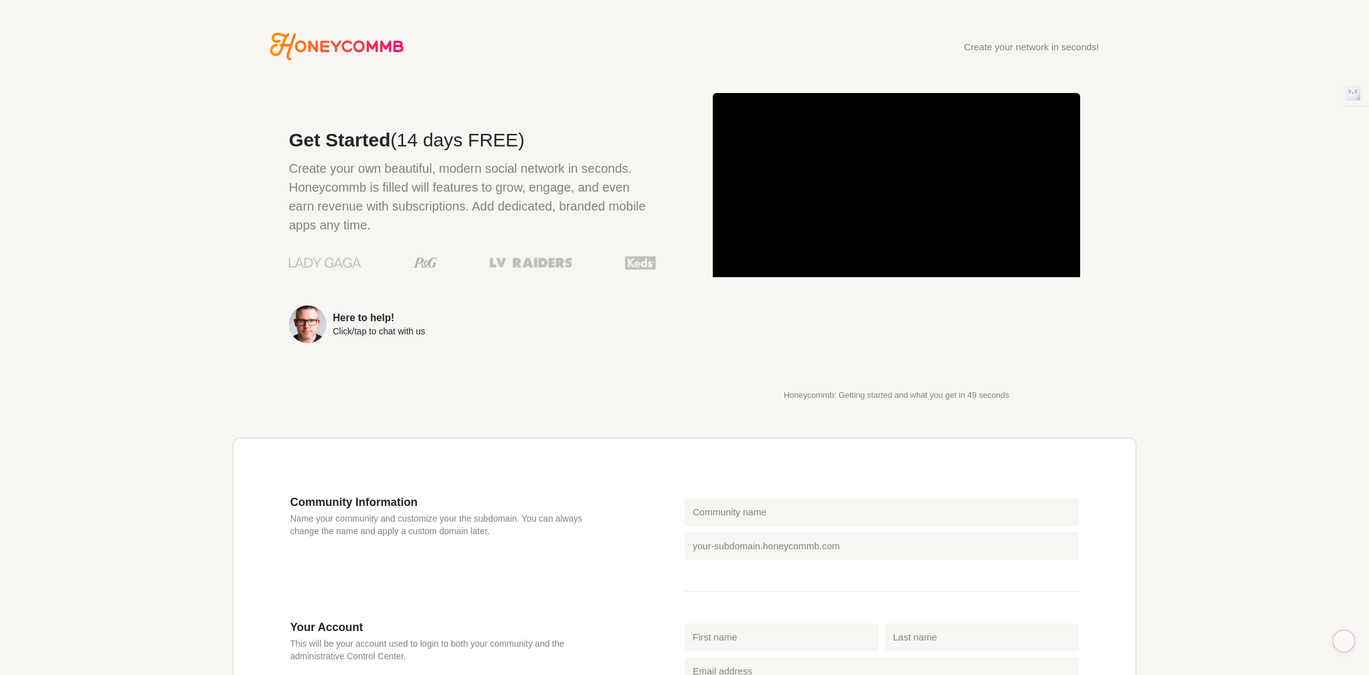 The height and width of the screenshot is (675, 1369). What do you see at coordinates (325, 263) in the screenshot?
I see `img: Lady Gaga` at bounding box center [325, 263].